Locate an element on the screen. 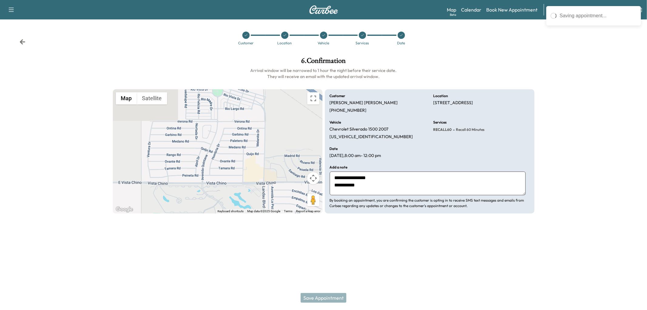  a: Report a map error is located at coordinates (308, 211).